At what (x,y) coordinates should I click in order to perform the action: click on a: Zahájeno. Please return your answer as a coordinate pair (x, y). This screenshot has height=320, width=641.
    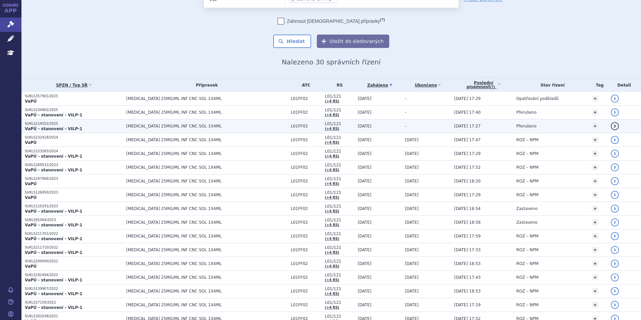
    Looking at the image, I should click on (380, 85).